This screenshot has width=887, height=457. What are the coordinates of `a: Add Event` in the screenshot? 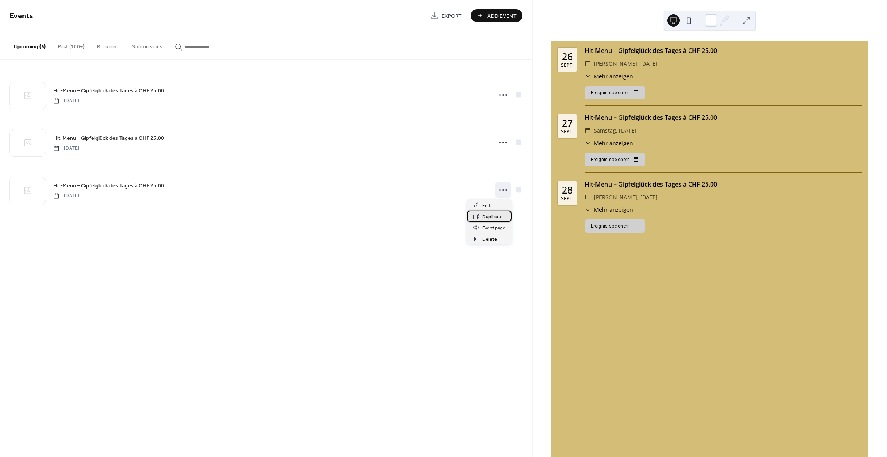 It's located at (497, 15).